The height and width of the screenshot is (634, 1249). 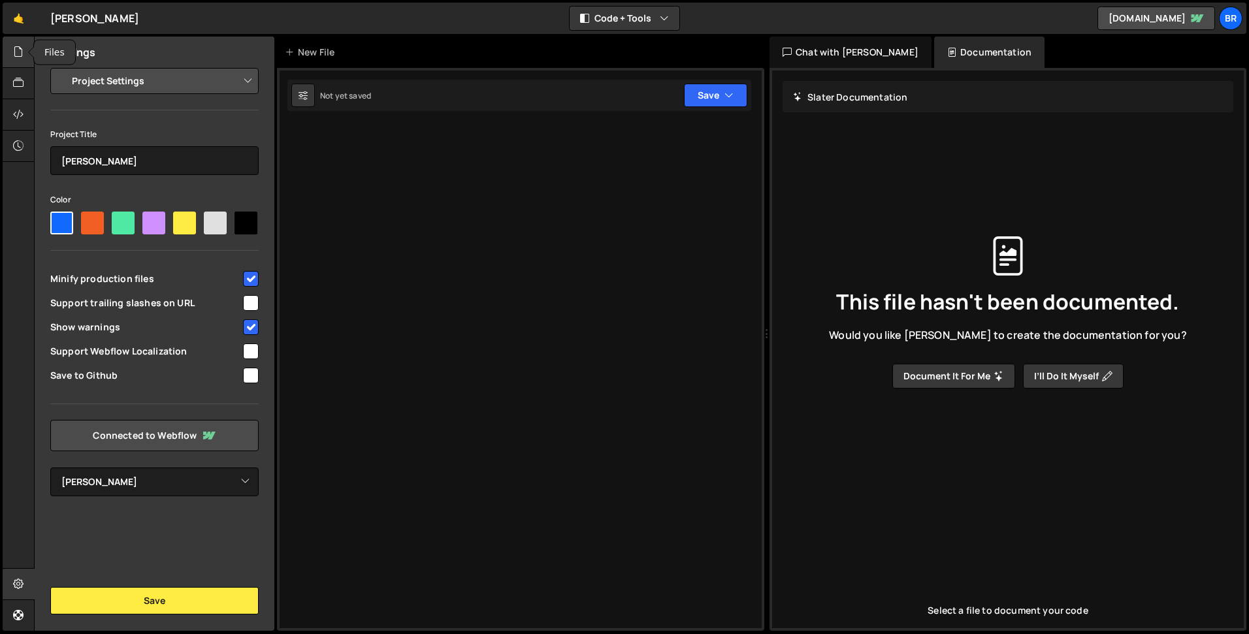 I want to click on div: Files, so click(x=54, y=52).